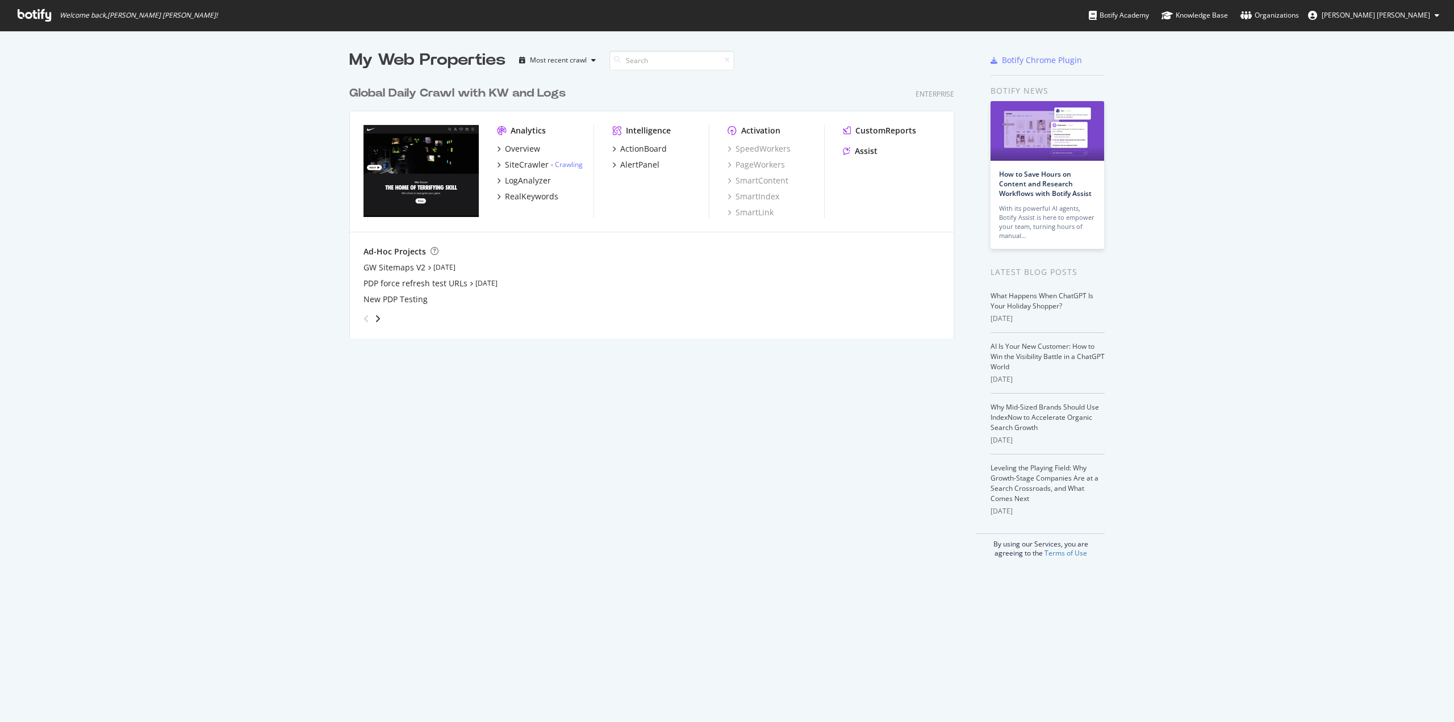 The width and height of the screenshot is (1454, 722). I want to click on a: New PDP Testing, so click(395, 299).